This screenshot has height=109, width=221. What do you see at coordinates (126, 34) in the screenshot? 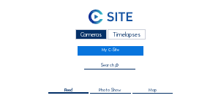
I see `div: Timelapses` at bounding box center [126, 34].